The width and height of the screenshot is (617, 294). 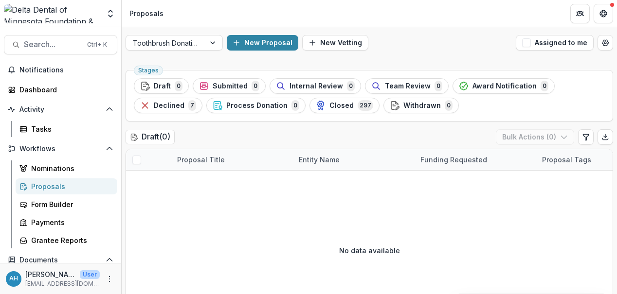 What do you see at coordinates (201, 159) in the screenshot?
I see `div: Proposal Title` at bounding box center [201, 159].